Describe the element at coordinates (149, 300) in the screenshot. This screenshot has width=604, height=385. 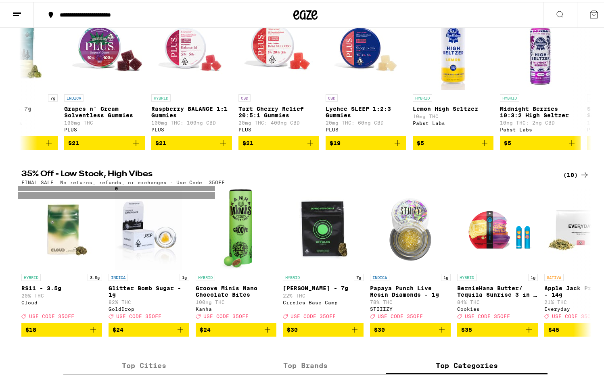
I see `p: 82% THC` at that location.